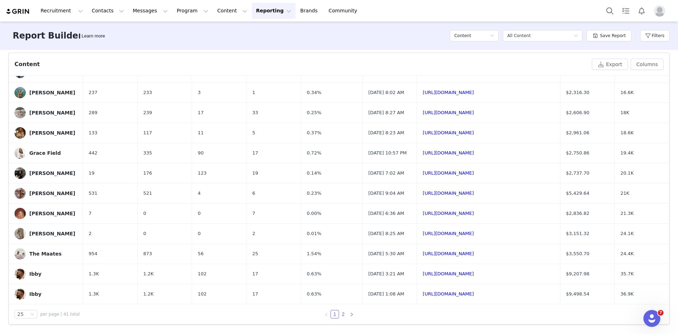  Describe the element at coordinates (148, 113) in the screenshot. I see `span: 239` at that location.